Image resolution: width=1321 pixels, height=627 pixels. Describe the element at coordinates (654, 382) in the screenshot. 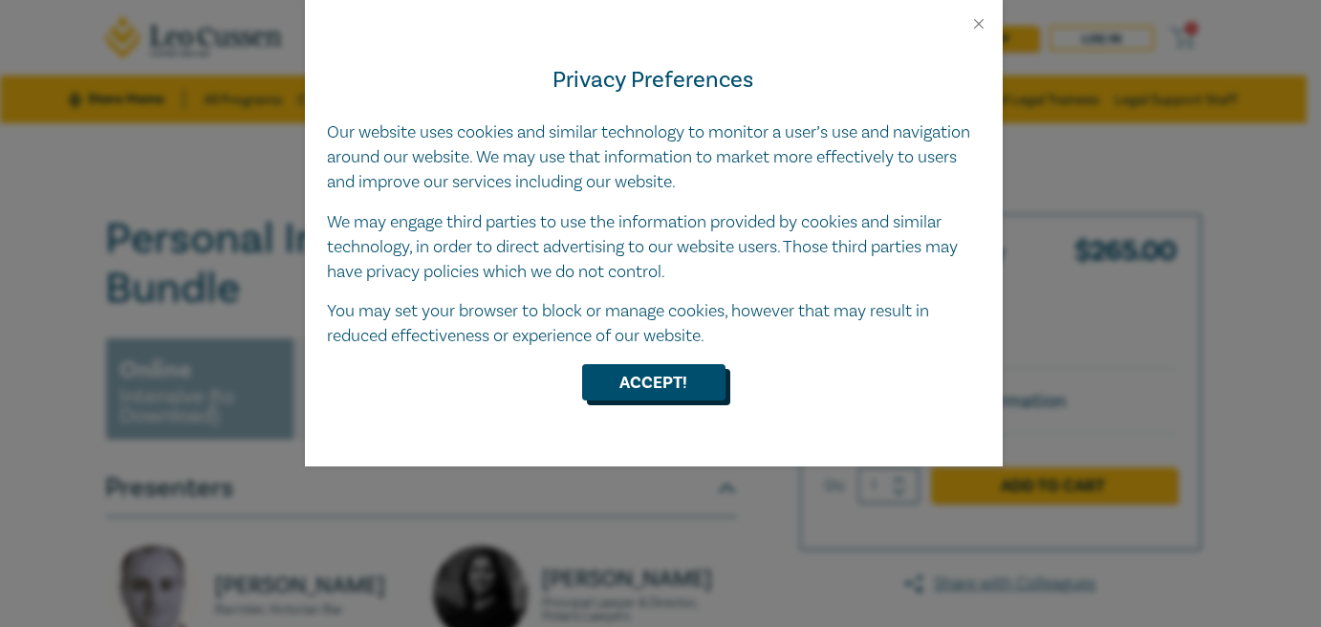

I see `button: Accept!` at that location.